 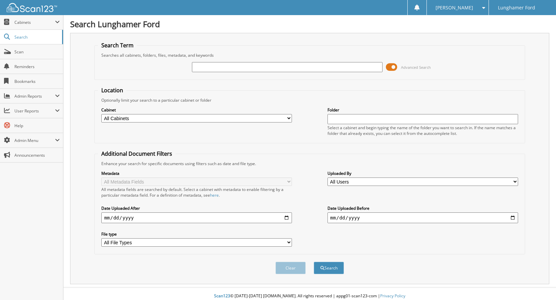 I want to click on input: end, so click(x=423, y=218).